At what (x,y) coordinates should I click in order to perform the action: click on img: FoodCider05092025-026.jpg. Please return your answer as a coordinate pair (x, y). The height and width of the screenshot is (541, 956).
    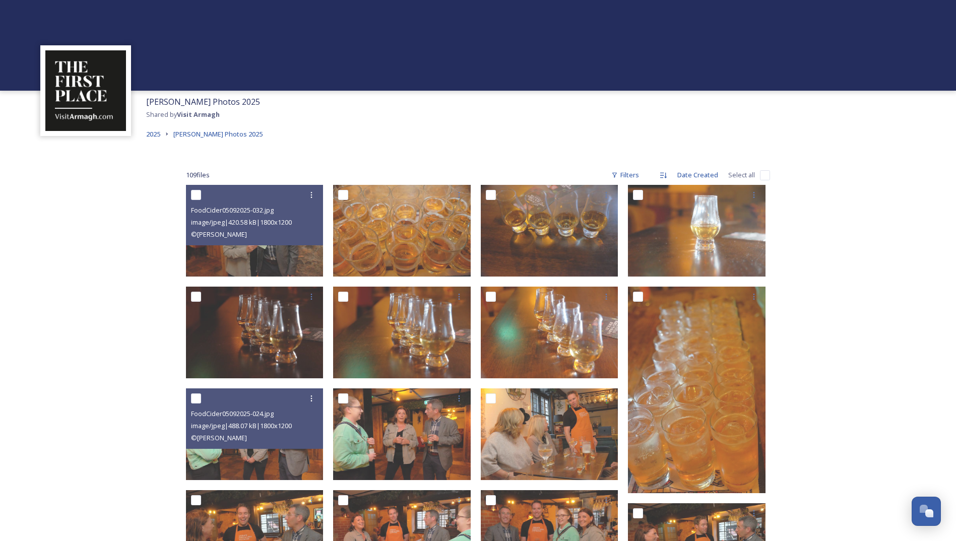
    Looking at the image, I should click on (549, 333).